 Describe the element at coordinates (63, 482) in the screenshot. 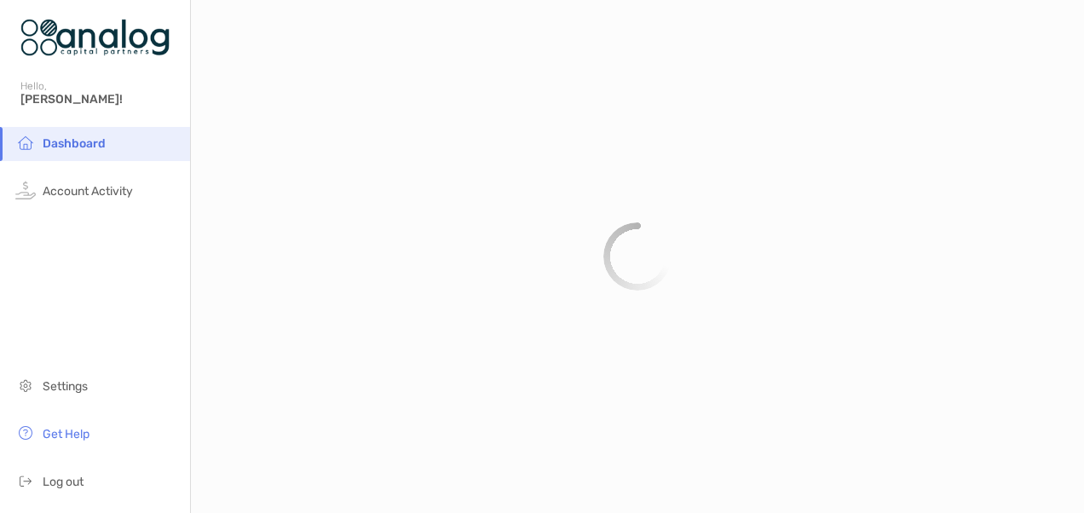

I see `span: Log out` at that location.